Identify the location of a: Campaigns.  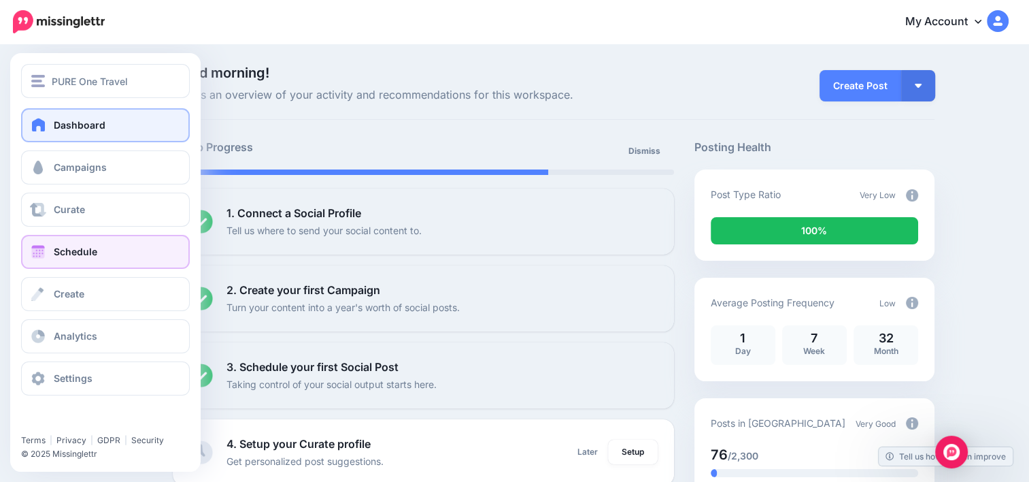
(105, 167).